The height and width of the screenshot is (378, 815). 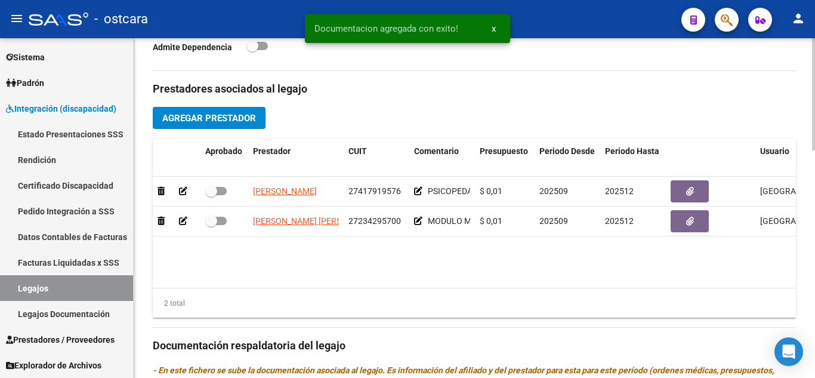 What do you see at coordinates (436, 151) in the screenshot?
I see `span: Comentario` at bounding box center [436, 151].